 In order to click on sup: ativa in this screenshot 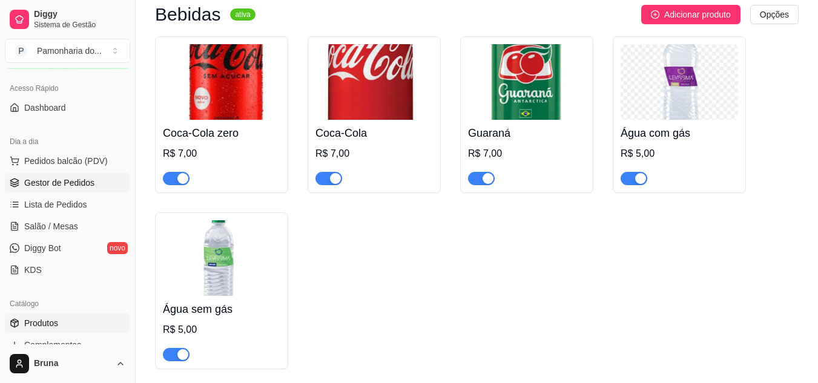, I will do `click(242, 15)`.